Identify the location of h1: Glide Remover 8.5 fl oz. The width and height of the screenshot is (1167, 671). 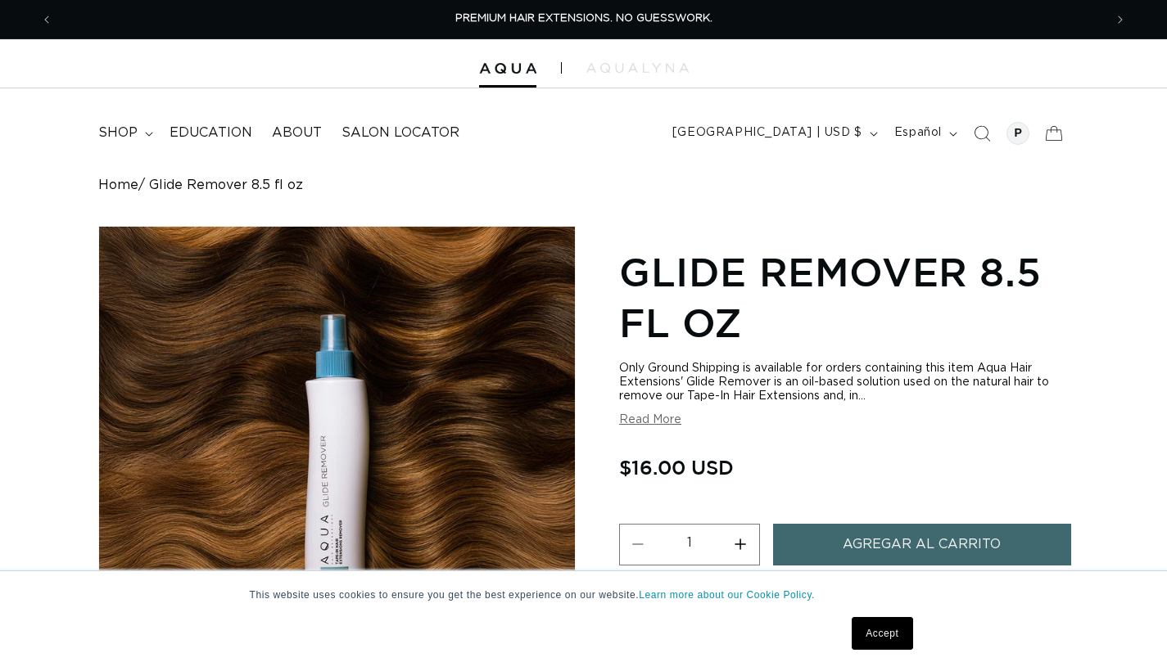
(843, 297).